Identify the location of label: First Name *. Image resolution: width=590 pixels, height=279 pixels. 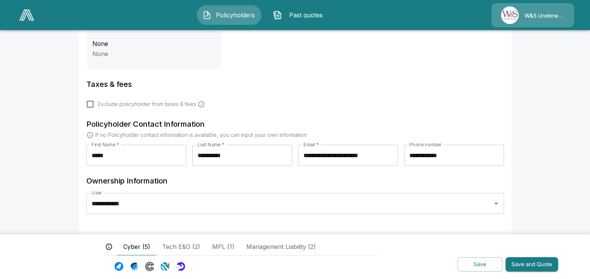
(105, 144).